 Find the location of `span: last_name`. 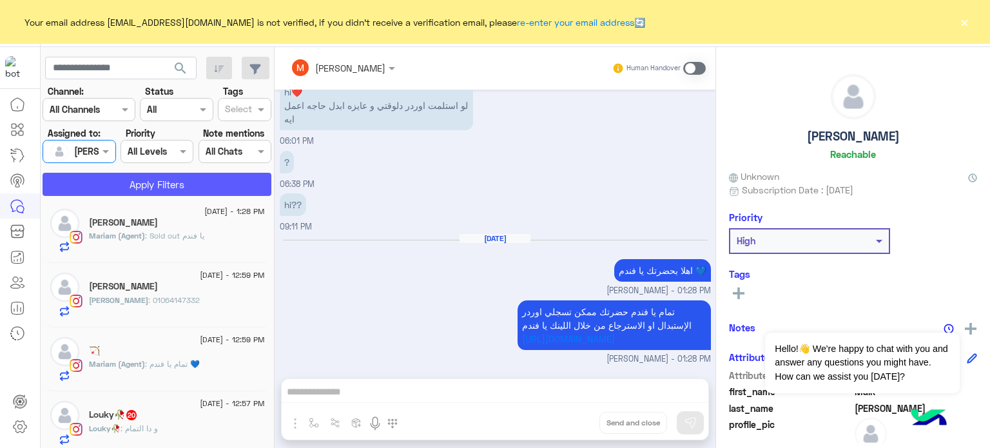

span: last_name is located at coordinates (790, 408).